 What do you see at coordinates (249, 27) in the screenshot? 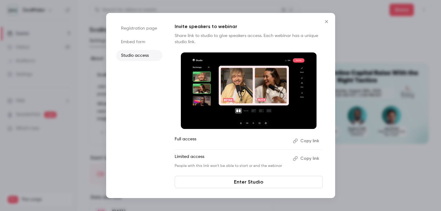
I see `p: Invite speakers to webinar` at bounding box center [249, 27].